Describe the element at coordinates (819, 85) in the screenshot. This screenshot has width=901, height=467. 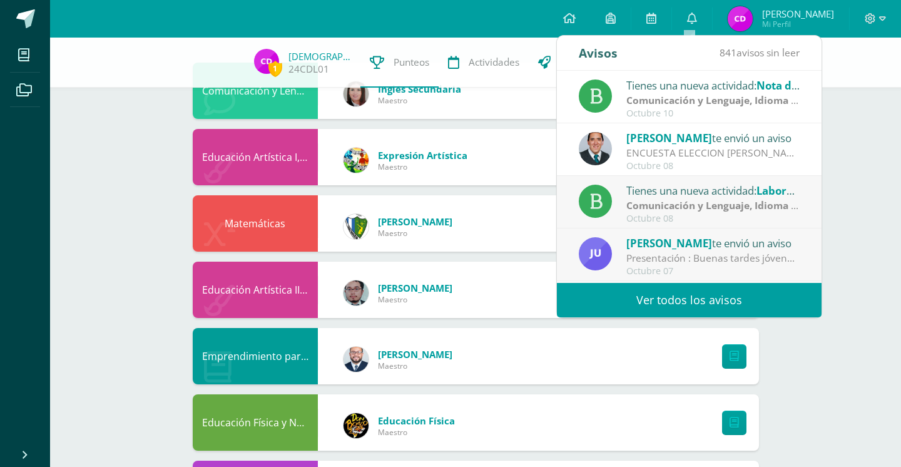
I see `span: Nota de prueba de logro` at that location.